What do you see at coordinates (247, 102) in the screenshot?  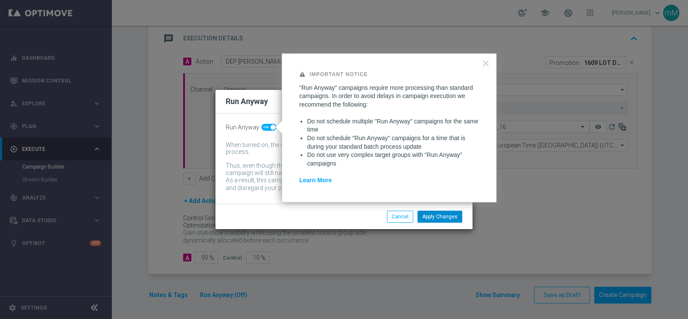 I see `h2: Run Anyway` at bounding box center [247, 102].